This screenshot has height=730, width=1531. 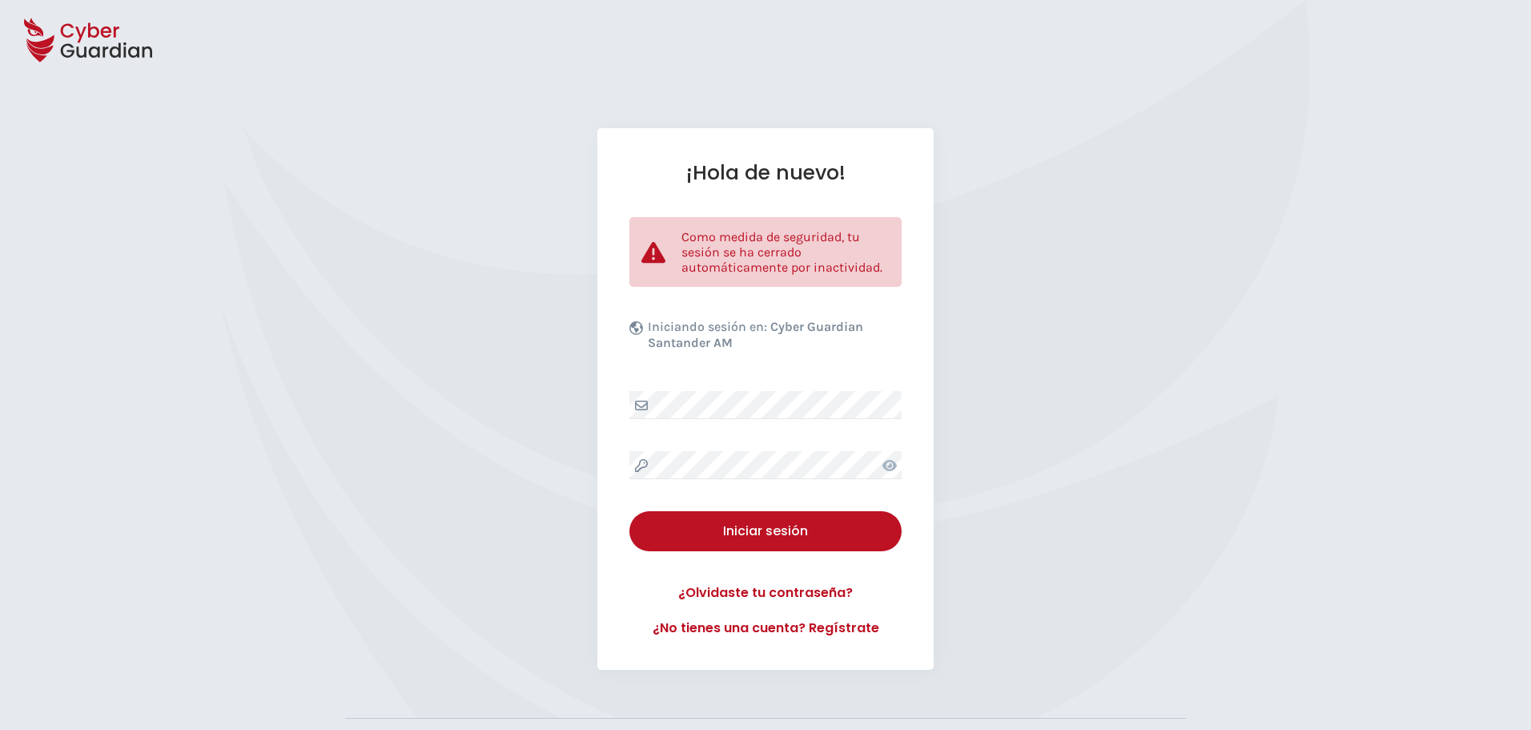 I want to click on div: Iniciar sesión, so click(x=766, y=531).